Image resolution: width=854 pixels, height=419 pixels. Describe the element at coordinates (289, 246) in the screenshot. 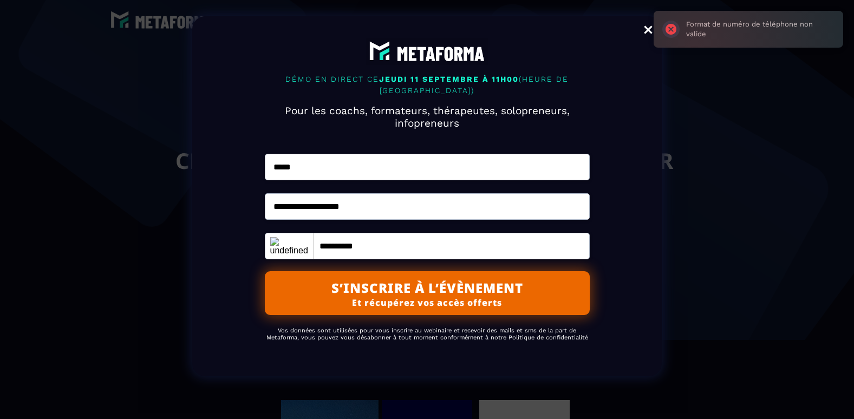

I see `img: undefined` at that location.